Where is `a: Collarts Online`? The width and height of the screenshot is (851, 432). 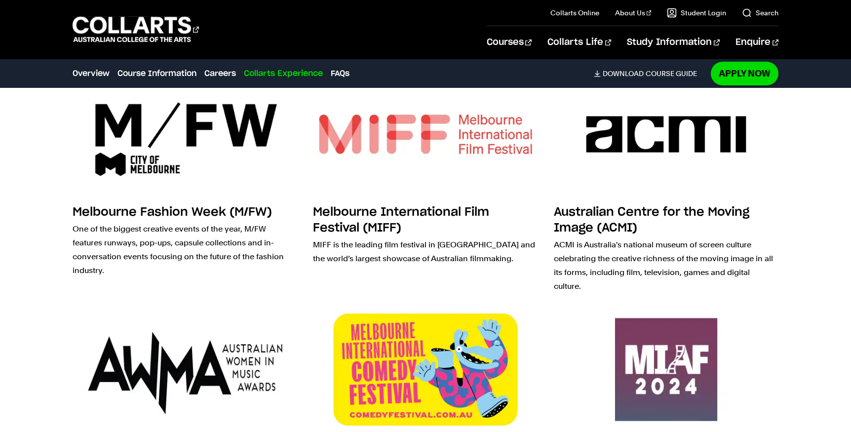 a: Collarts Online is located at coordinates (574, 13).